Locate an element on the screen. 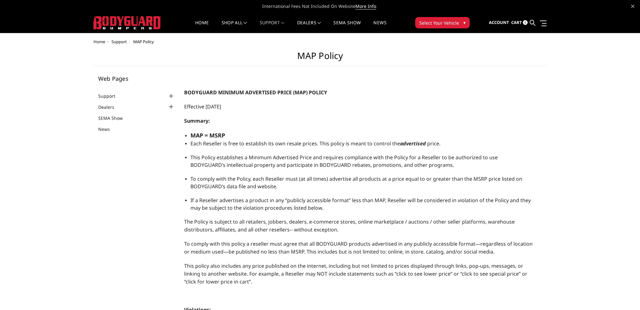 This screenshot has height=310, width=640. span: This Policy establishes a Minimum Advertised Price and requires compliance with the Policy for a ... is located at coordinates (344, 161).